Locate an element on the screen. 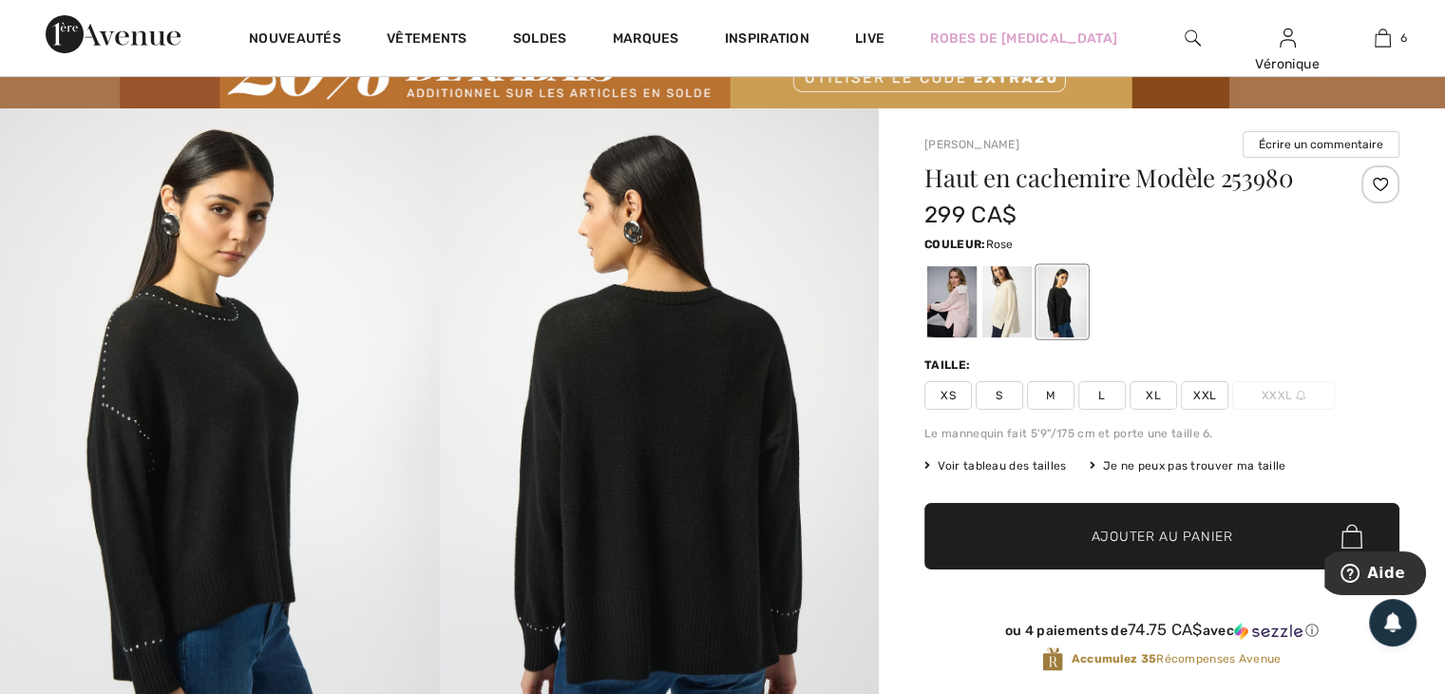  strong: Accumulez 35 is located at coordinates (1114, 658).